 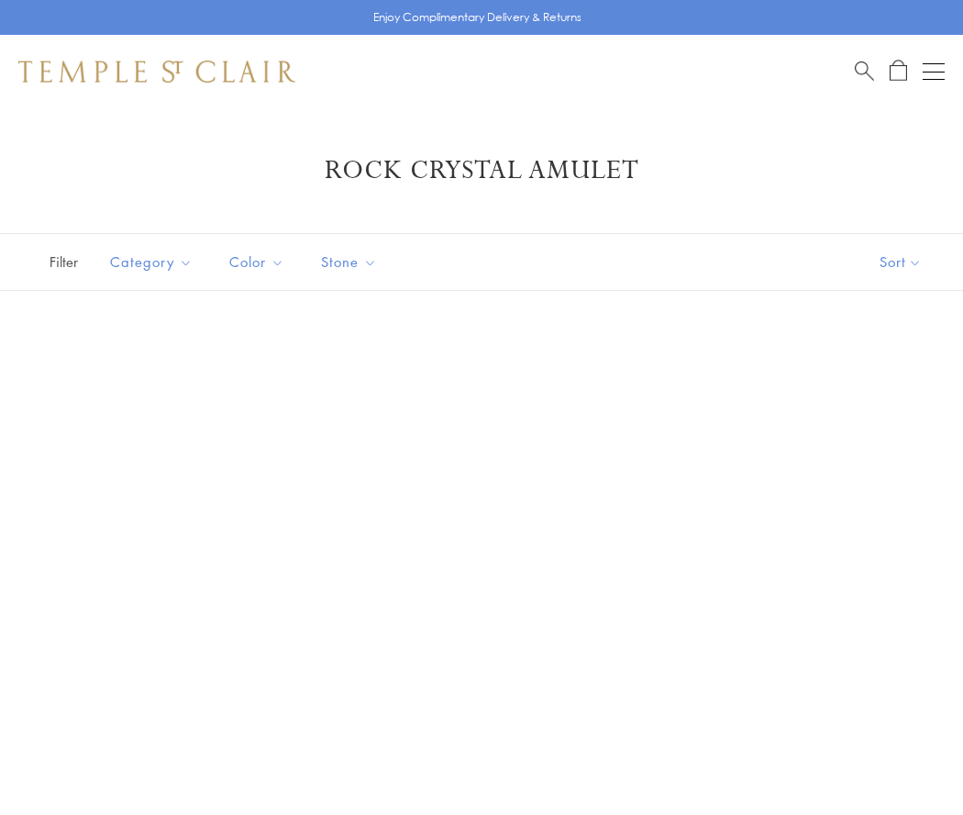 What do you see at coordinates (157, 72) in the screenshot?
I see `img: Temple St. Clair` at bounding box center [157, 72].